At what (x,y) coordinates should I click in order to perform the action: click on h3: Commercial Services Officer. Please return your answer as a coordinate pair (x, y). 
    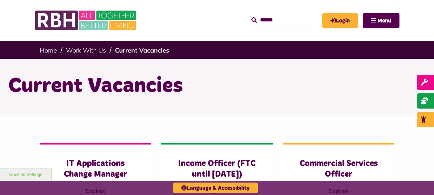
    Looking at the image, I should click on (339, 169).